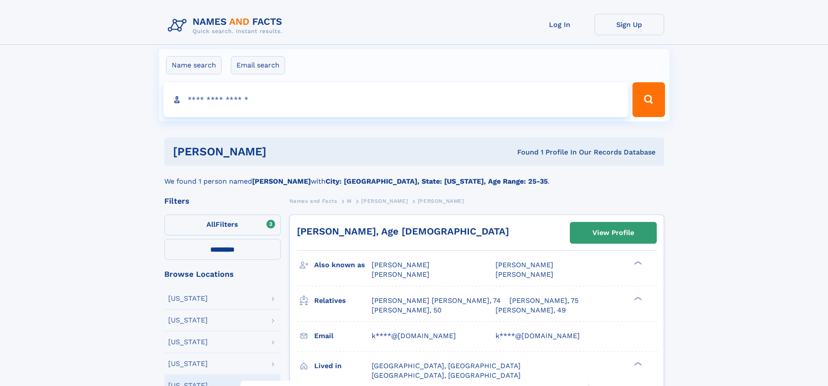 Image resolution: width=828 pixels, height=386 pixels. Describe the element at coordinates (258, 65) in the screenshot. I see `label: Email search` at that location.